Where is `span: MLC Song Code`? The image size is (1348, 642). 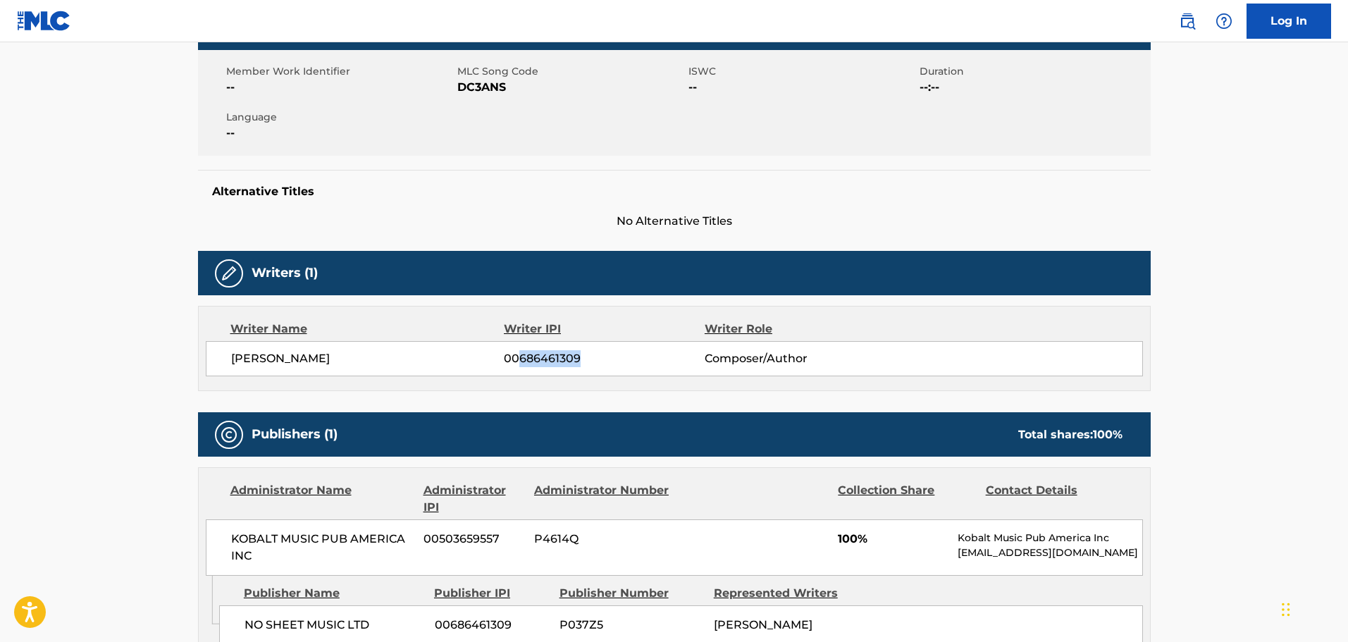 span: MLC Song Code is located at coordinates (571, 71).